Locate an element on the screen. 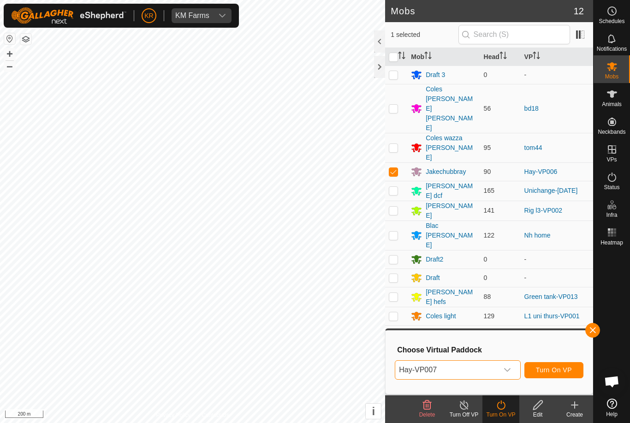 The height and width of the screenshot is (423, 630). div: Coles light is located at coordinates (441, 316).